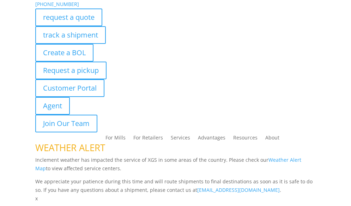 This screenshot has width=351, height=206. What do you see at coordinates (64, 53) in the screenshot?
I see `a: Create a BOL` at bounding box center [64, 53].